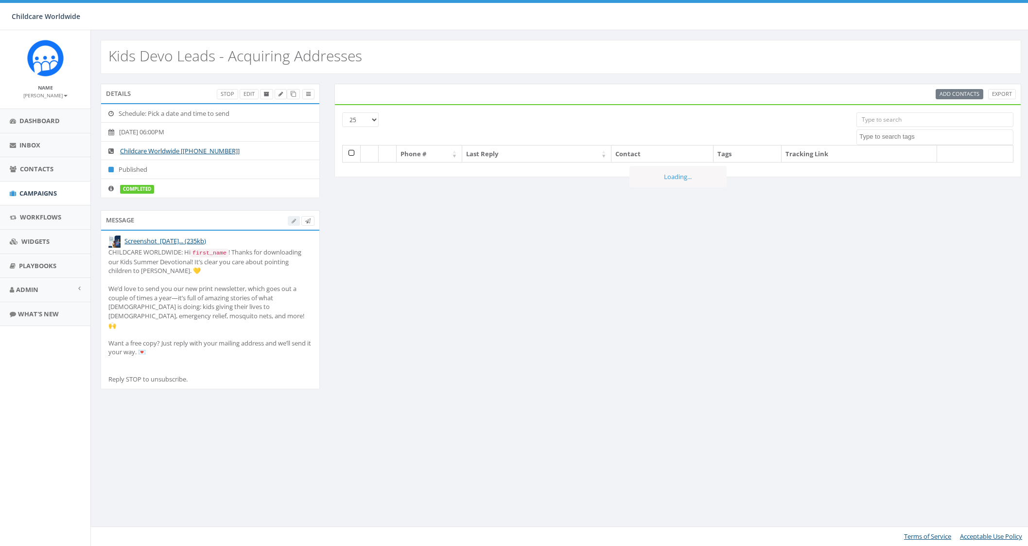  What do you see at coordinates (860, 154) in the screenshot?
I see `th: Tracking Link` at bounding box center [860, 154].